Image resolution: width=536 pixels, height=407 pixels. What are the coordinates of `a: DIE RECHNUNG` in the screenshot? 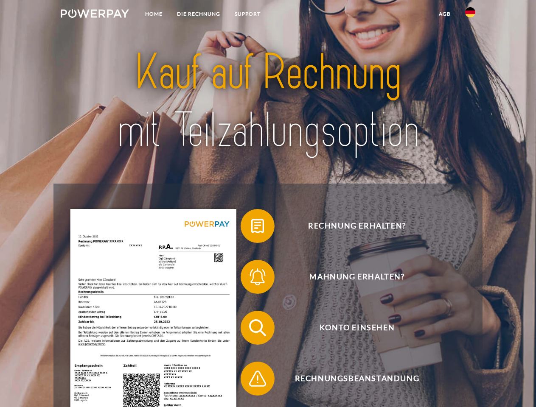 It's located at (198, 14).